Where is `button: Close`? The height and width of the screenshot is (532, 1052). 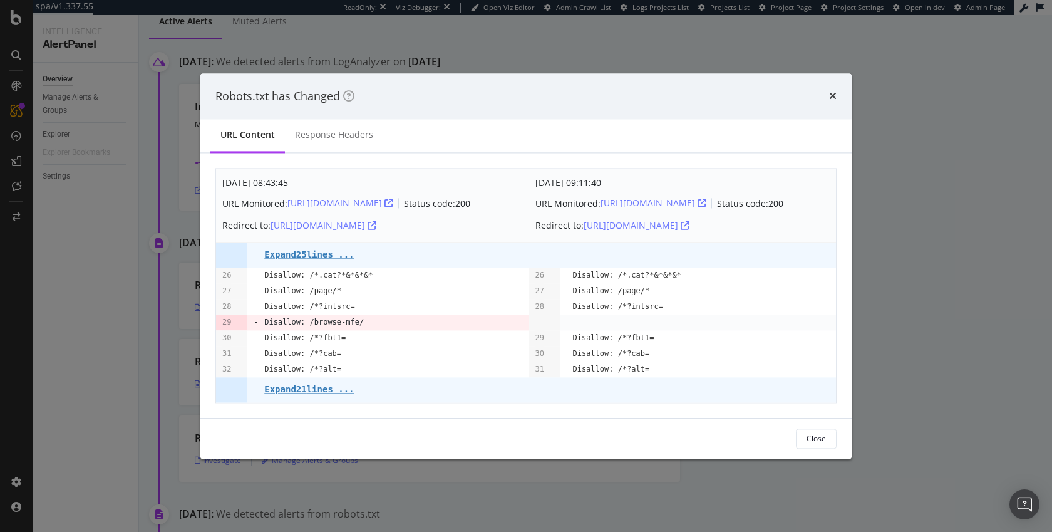 button: Close is located at coordinates (816, 438).